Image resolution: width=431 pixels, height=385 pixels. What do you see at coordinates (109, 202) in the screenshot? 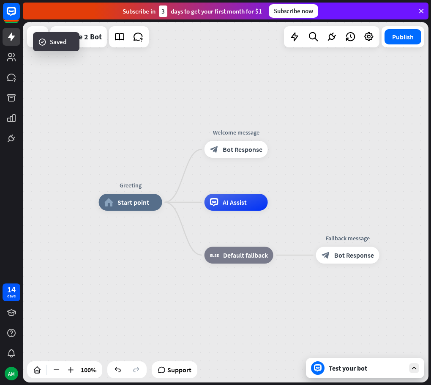
I see `i: home_2` at bounding box center [109, 202].